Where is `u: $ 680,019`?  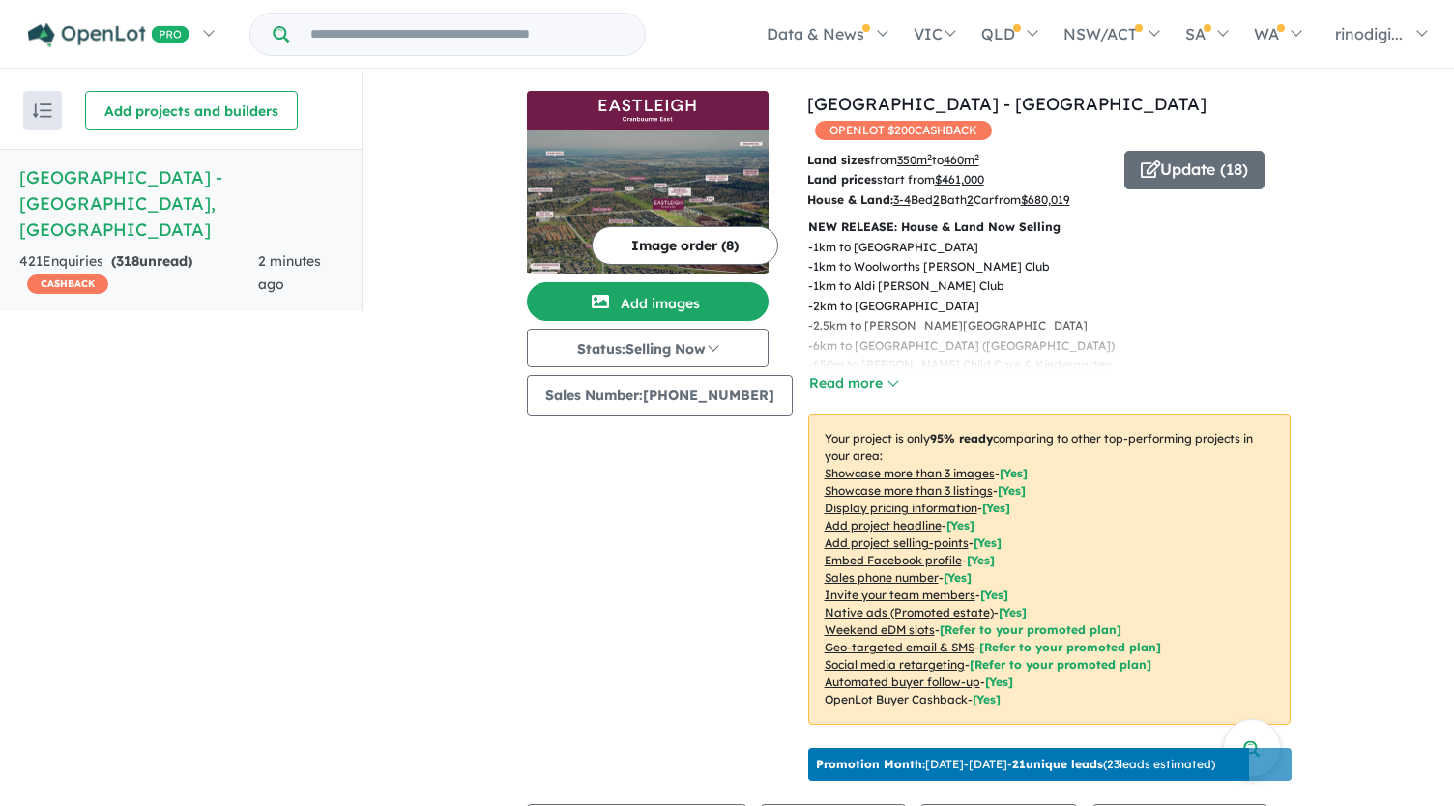
u: $ 680,019 is located at coordinates (1045, 199).